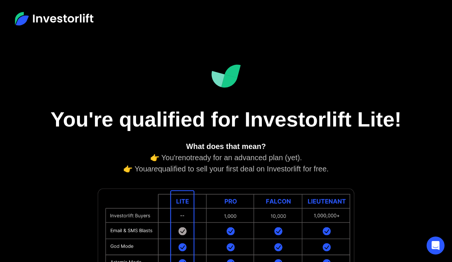  Describe the element at coordinates (226, 157) in the screenshot. I see `div: 👉 You're ready for an advanced plan (yet). 👉 You qualified to sell your first deal on Investorlif...` at that location.